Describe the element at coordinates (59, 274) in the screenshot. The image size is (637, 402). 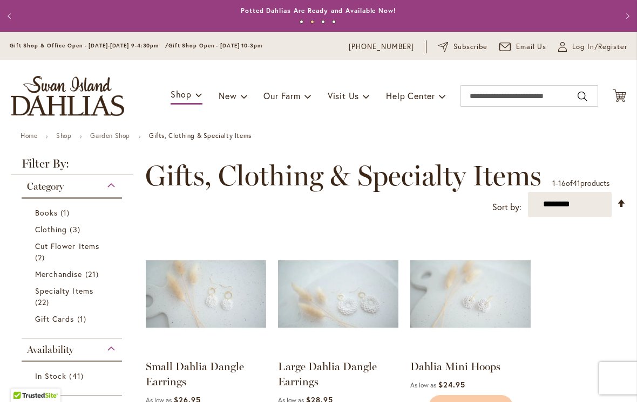
I see `span: Merchandise` at that location.